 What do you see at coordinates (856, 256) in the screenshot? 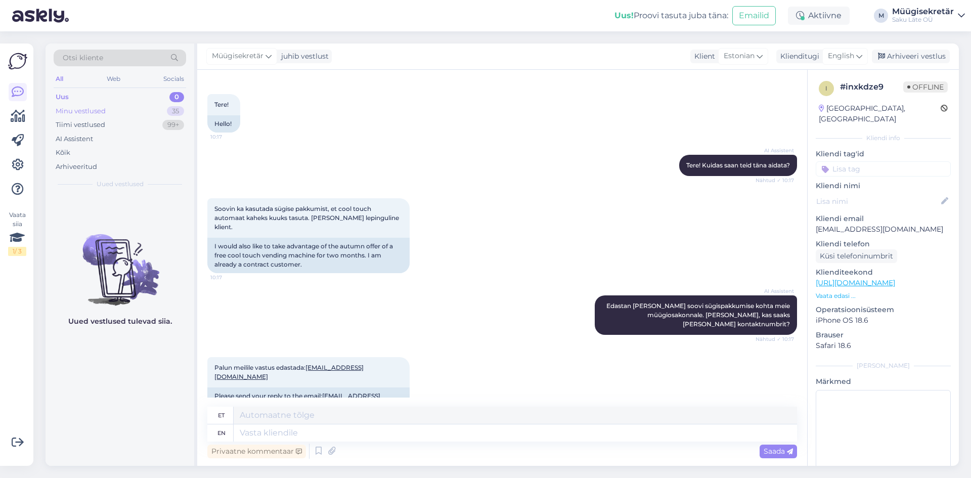
I see `div: Küsi telefoninumbrit` at bounding box center [856, 256].